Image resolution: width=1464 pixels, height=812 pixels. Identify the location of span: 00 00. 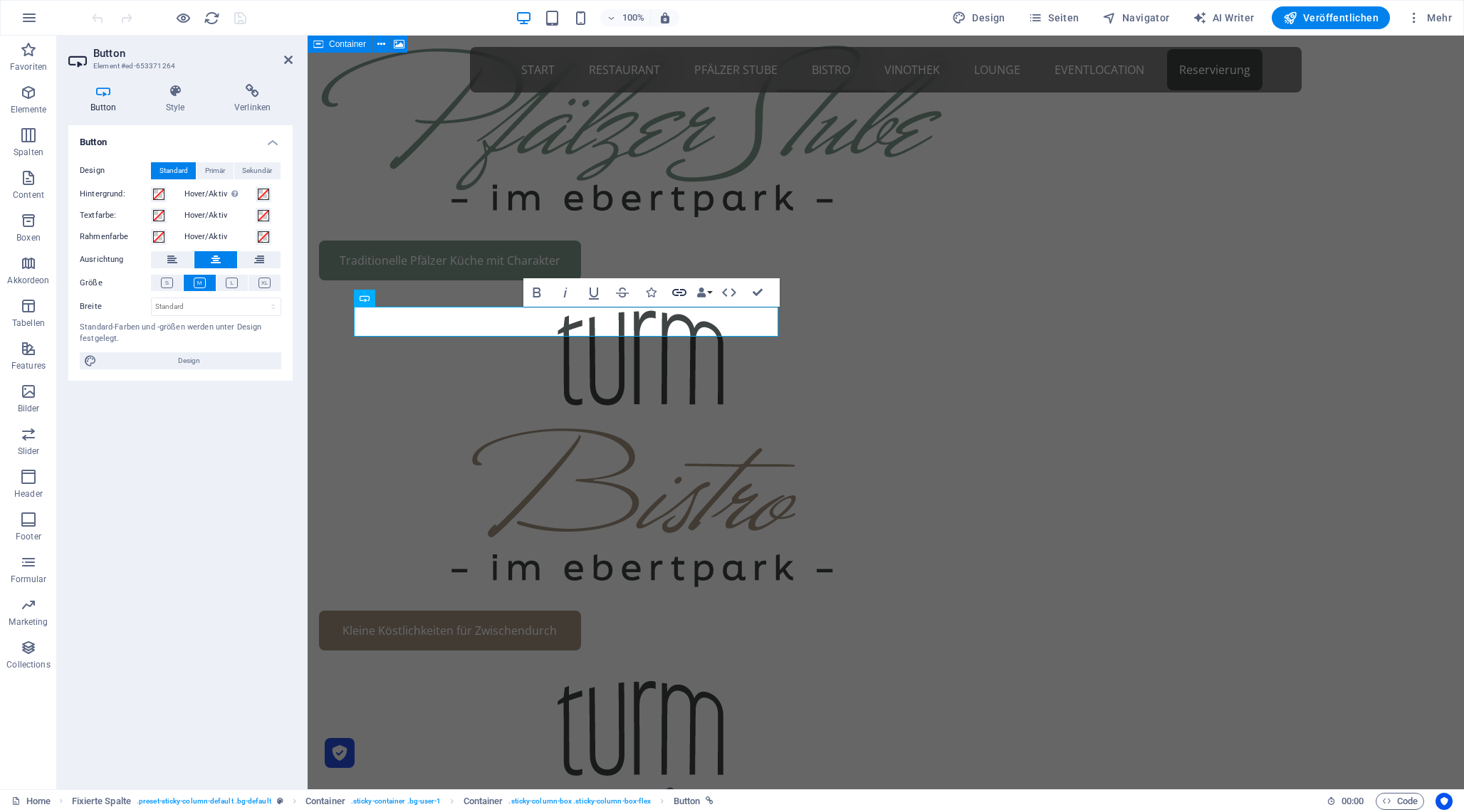
(1352, 801).